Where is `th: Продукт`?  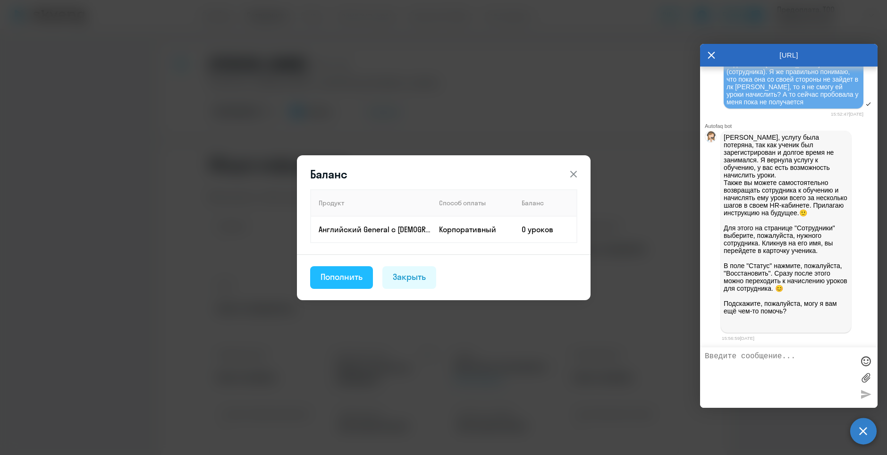
th: Продукт is located at coordinates (371, 203).